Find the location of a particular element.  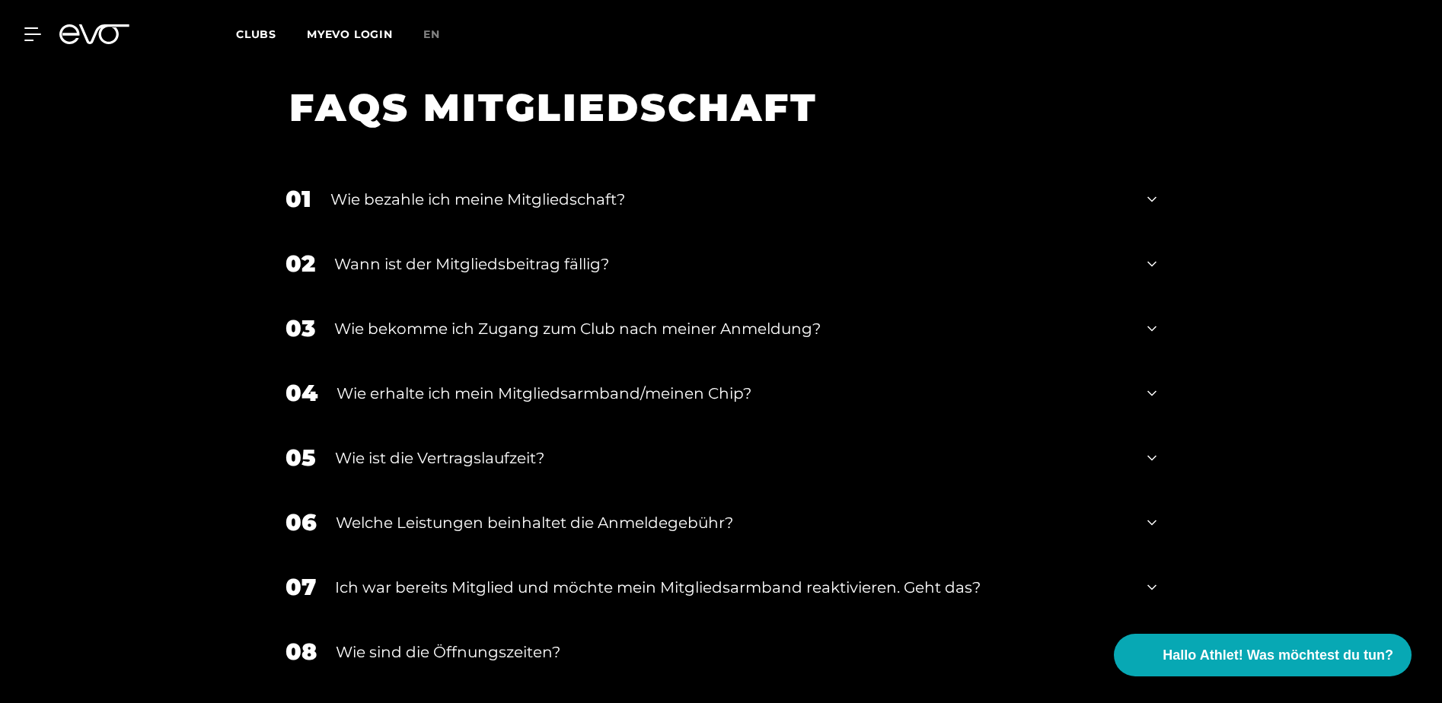

div: Wie erhalte ich mein Mitgliedsarmband/meinen Chip? is located at coordinates (732, 394).